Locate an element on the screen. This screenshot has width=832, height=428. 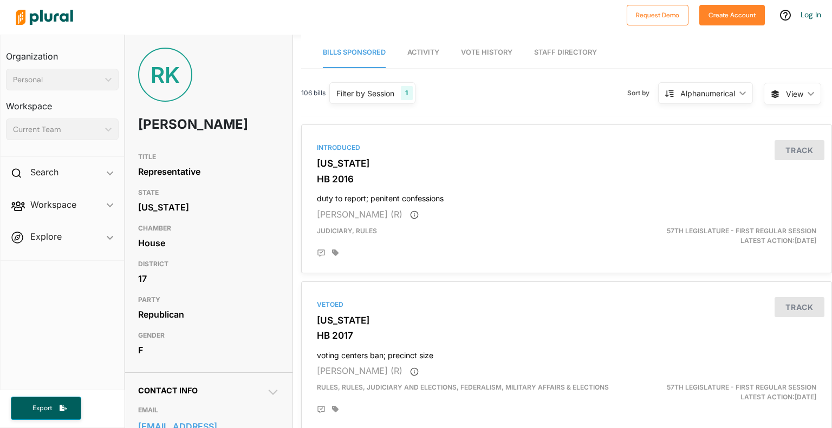
div: Alphanumerical is located at coordinates (707, 93).